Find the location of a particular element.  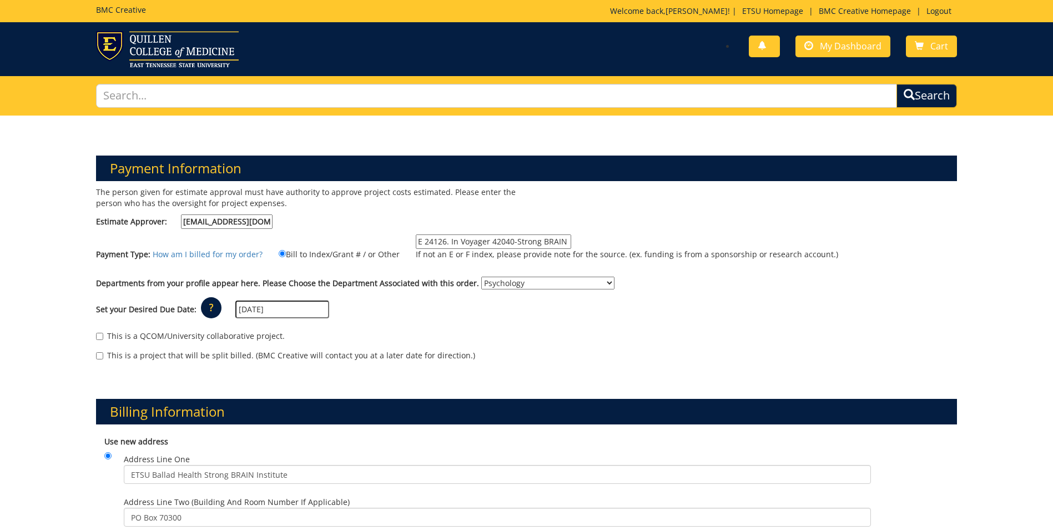

b: Use new address is located at coordinates (136, 441).